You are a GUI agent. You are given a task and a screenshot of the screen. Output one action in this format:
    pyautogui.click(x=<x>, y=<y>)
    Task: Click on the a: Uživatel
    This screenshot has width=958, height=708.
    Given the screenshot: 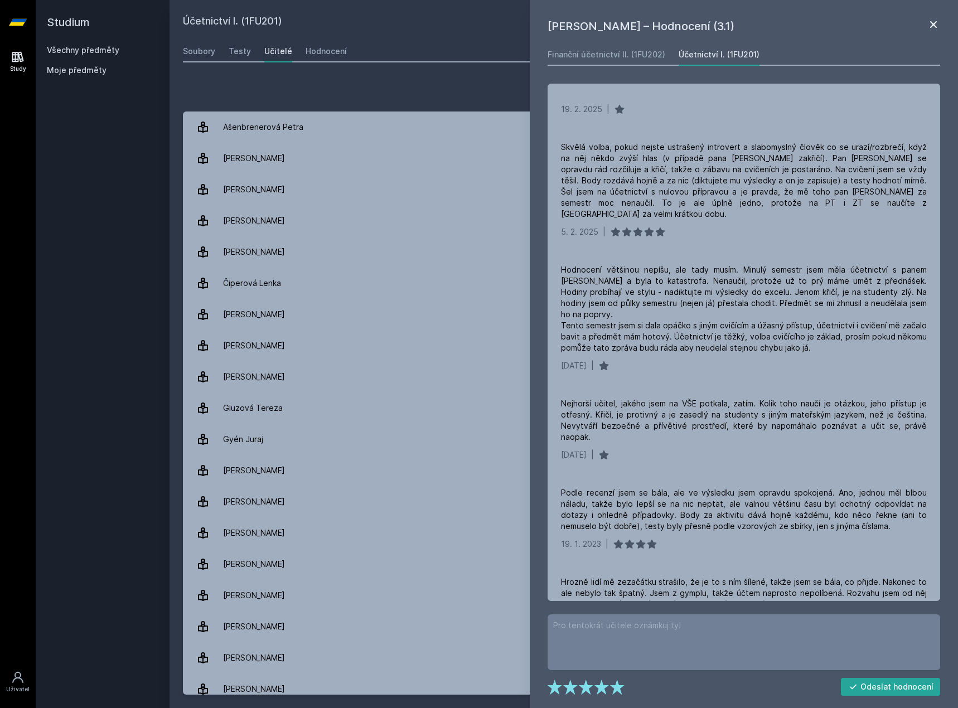 What is the action you would take?
    pyautogui.click(x=18, y=682)
    